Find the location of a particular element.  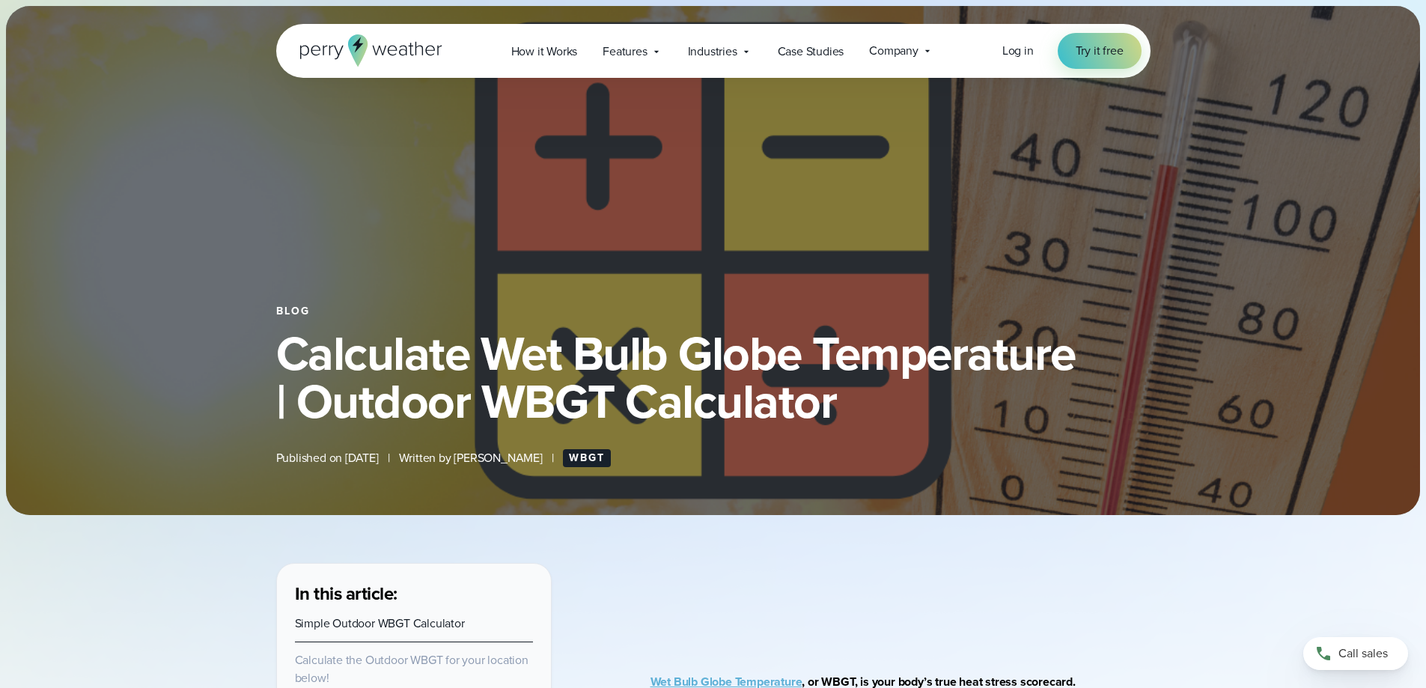

span: Try it free is located at coordinates (1100, 51).